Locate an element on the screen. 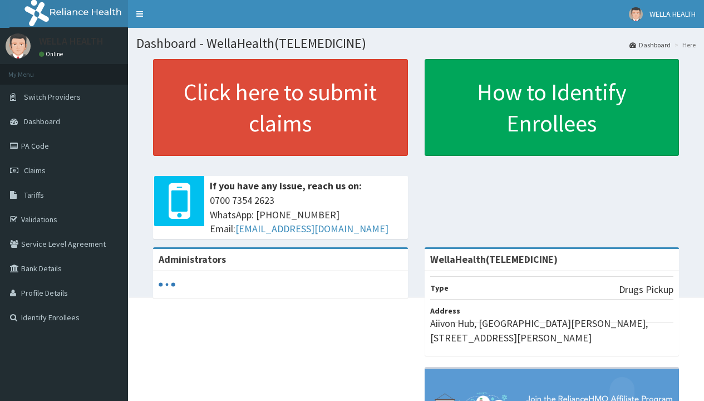 This screenshot has height=401, width=704. a: Dashboard is located at coordinates (650, 45).